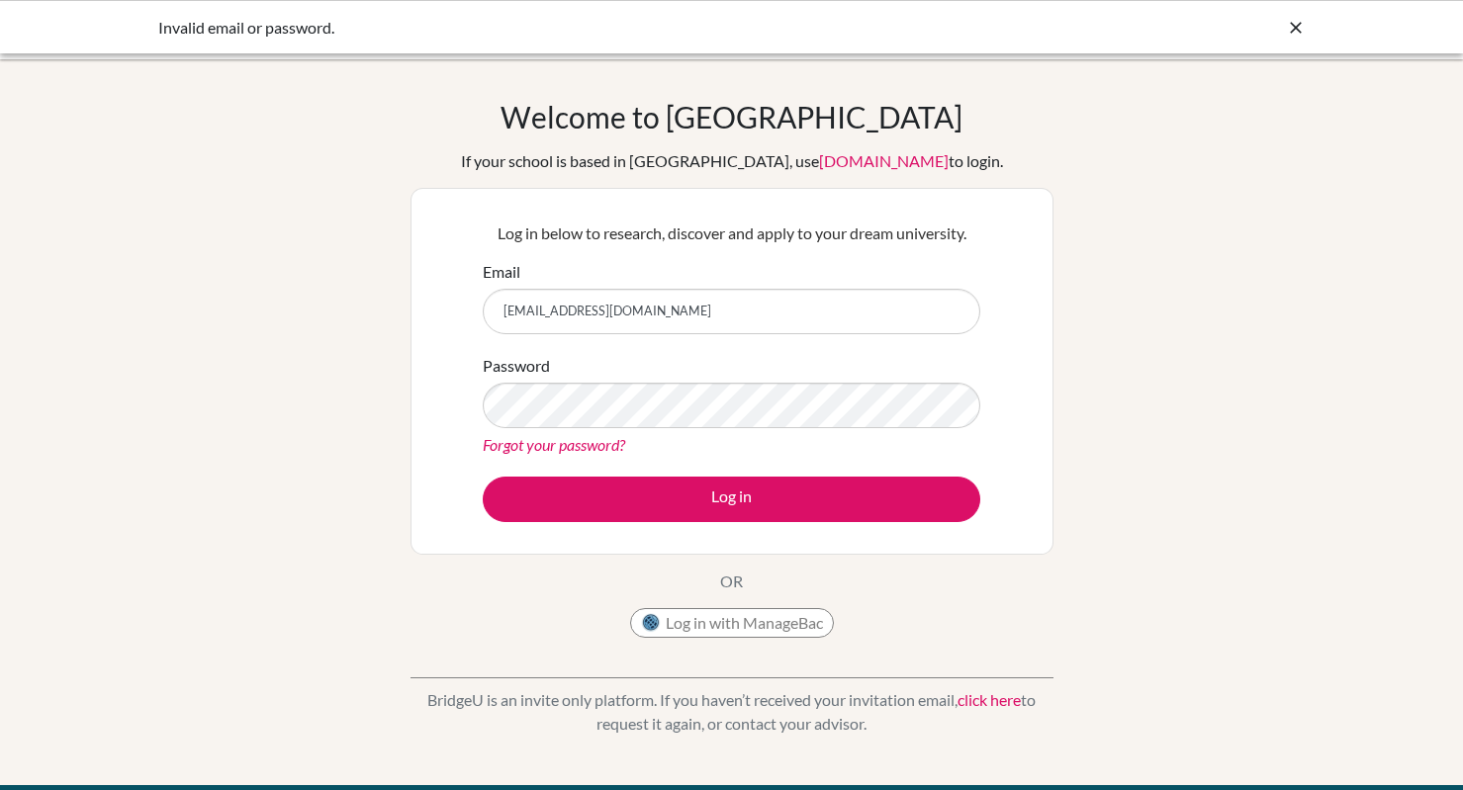 This screenshot has width=1463, height=790. What do you see at coordinates (516, 366) in the screenshot?
I see `label: Password` at bounding box center [516, 366].